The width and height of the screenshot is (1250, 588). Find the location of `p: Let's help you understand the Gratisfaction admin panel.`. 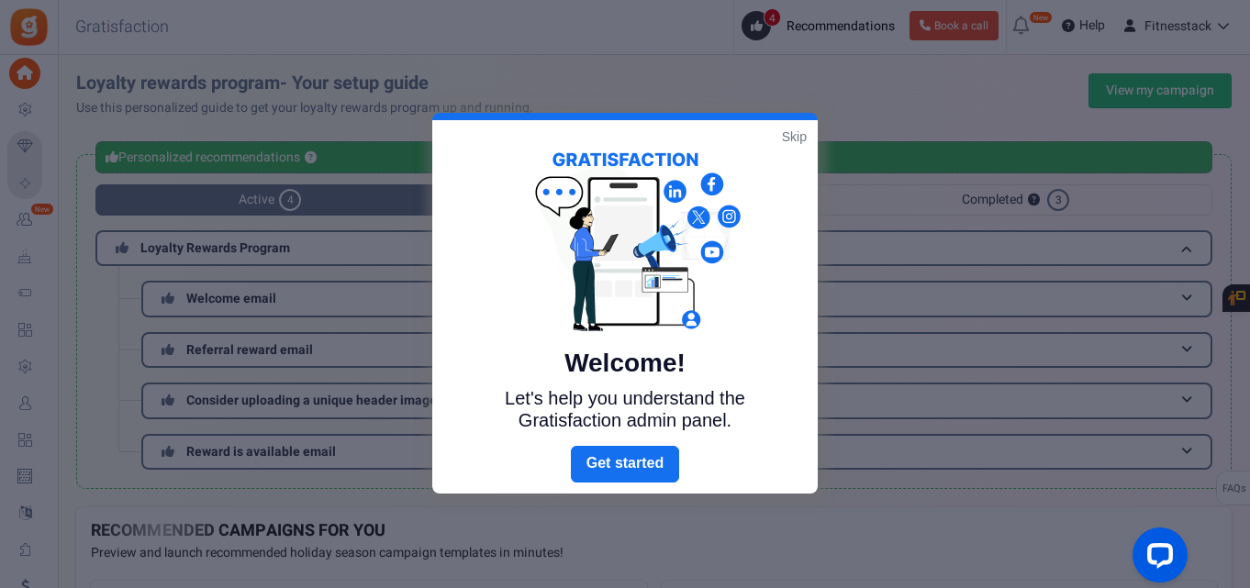

p: Let's help you understand the Gratisfaction admin panel. is located at coordinates (625, 409).